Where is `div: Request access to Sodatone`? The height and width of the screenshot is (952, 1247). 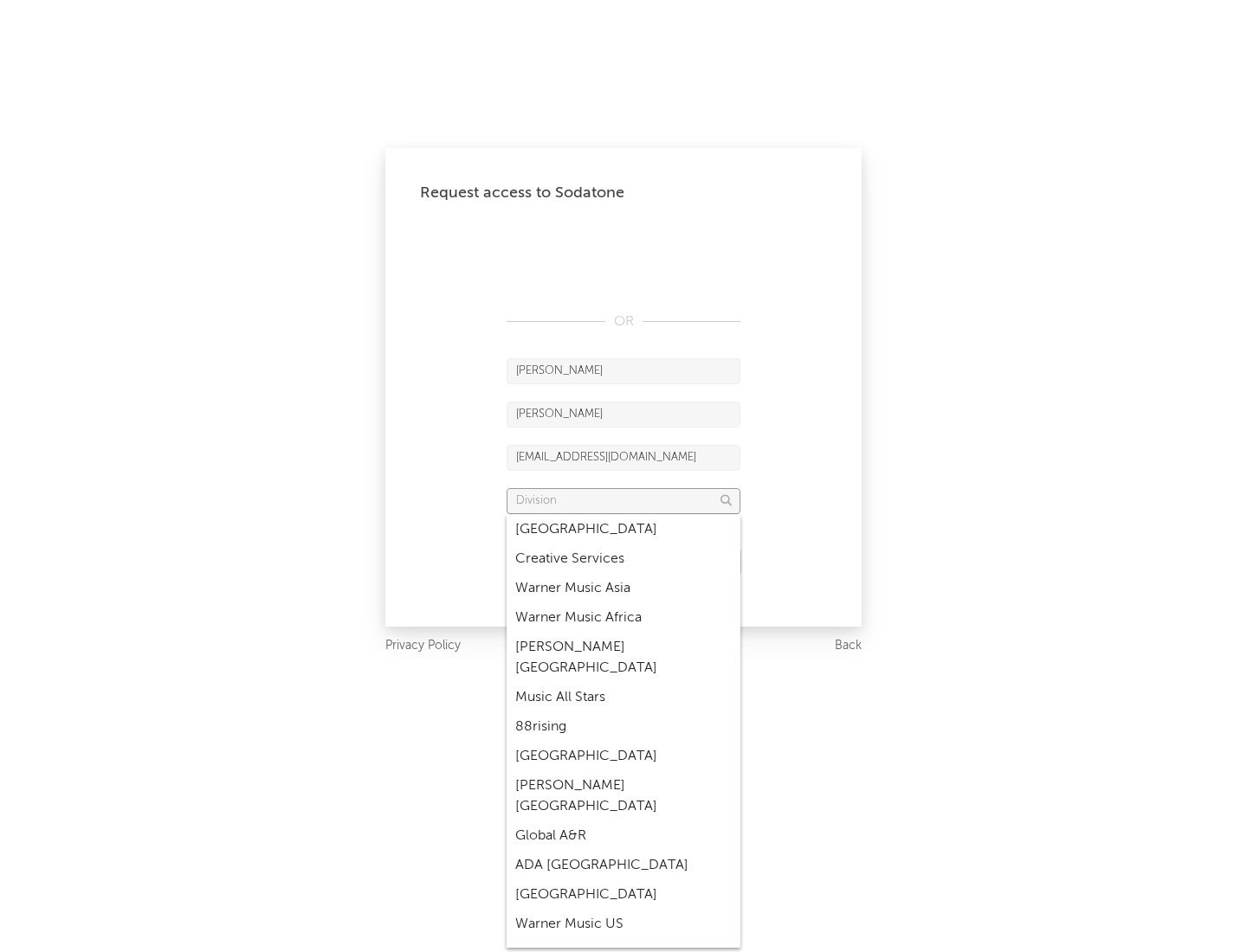 div: Request access to Sodatone is located at coordinates (623, 193).